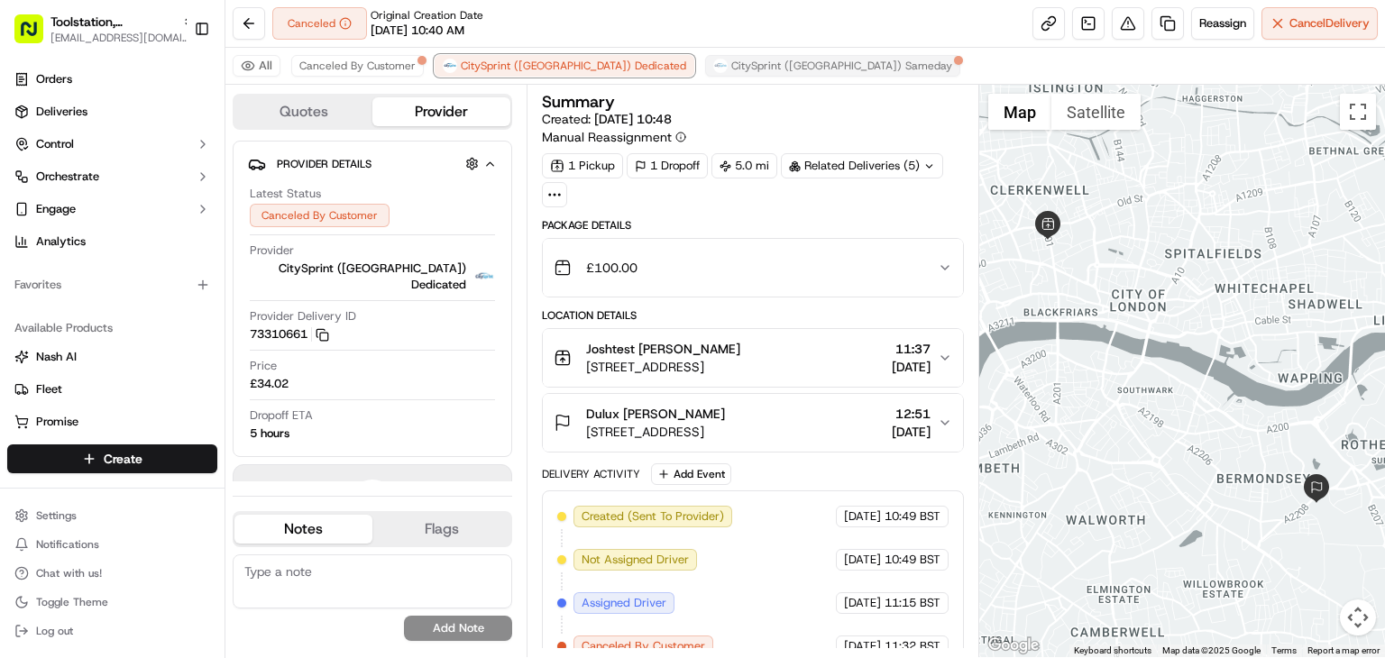 The width and height of the screenshot is (1385, 658). Describe the element at coordinates (372, 163) in the screenshot. I see `button: Provider Details` at that location.